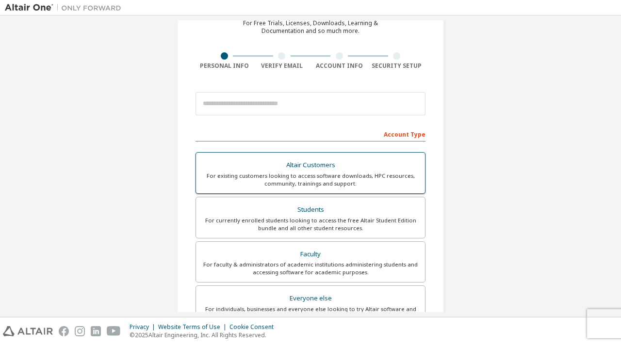  What do you see at coordinates (224, 66) in the screenshot?
I see `div: Personal Info` at bounding box center [224, 66].